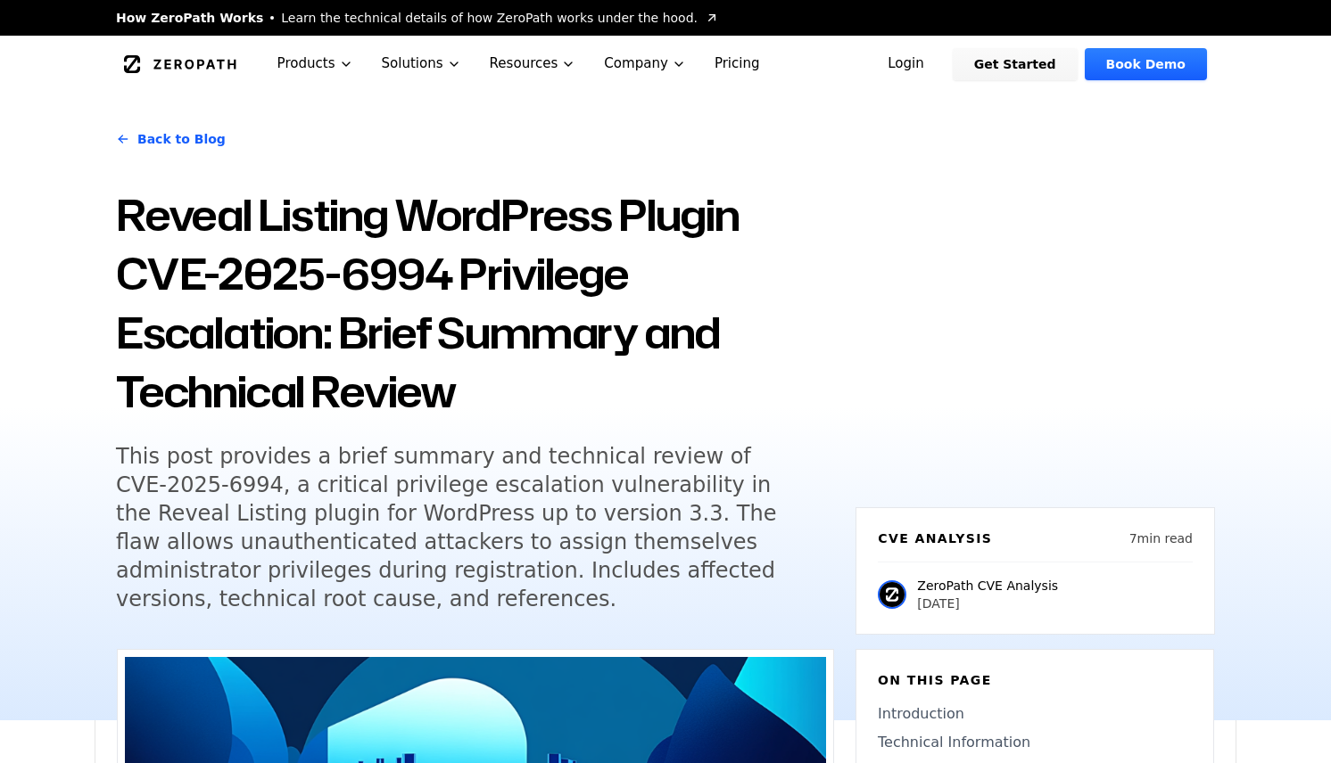 This screenshot has width=1331, height=763. Describe the element at coordinates (892, 595) in the screenshot. I see `img: ZeroPath CVE Analysis` at that location.